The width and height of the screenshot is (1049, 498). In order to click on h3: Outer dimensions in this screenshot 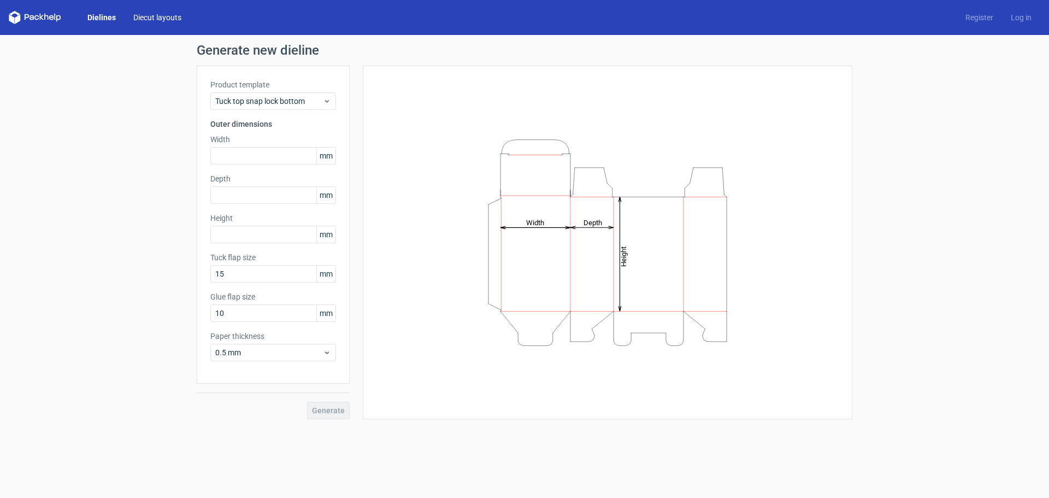, I will do `click(273, 124)`.